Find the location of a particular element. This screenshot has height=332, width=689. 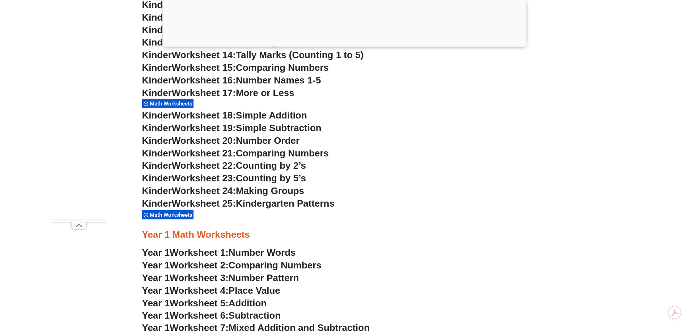

h3: Year 1 Math Worksheets is located at coordinates (345, 235).